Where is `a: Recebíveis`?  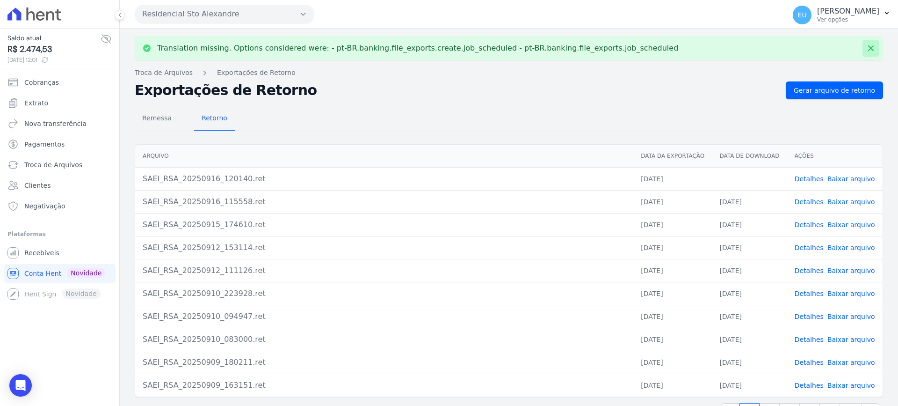 a: Recebíveis is located at coordinates (59, 253).